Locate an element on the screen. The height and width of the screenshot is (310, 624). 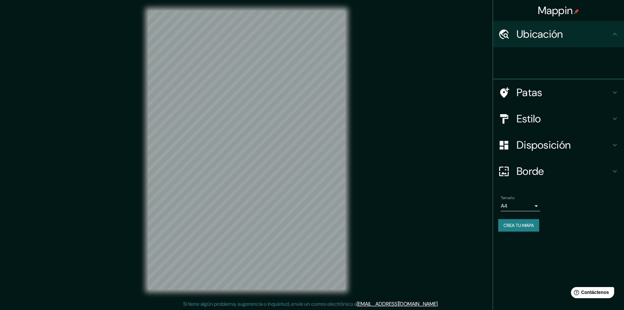
font: Tamaño is located at coordinates (507, 198).